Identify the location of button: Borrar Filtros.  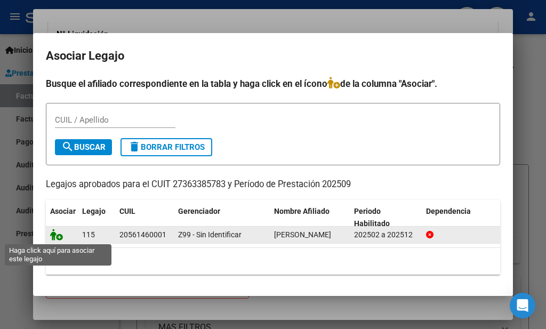
(166, 147).